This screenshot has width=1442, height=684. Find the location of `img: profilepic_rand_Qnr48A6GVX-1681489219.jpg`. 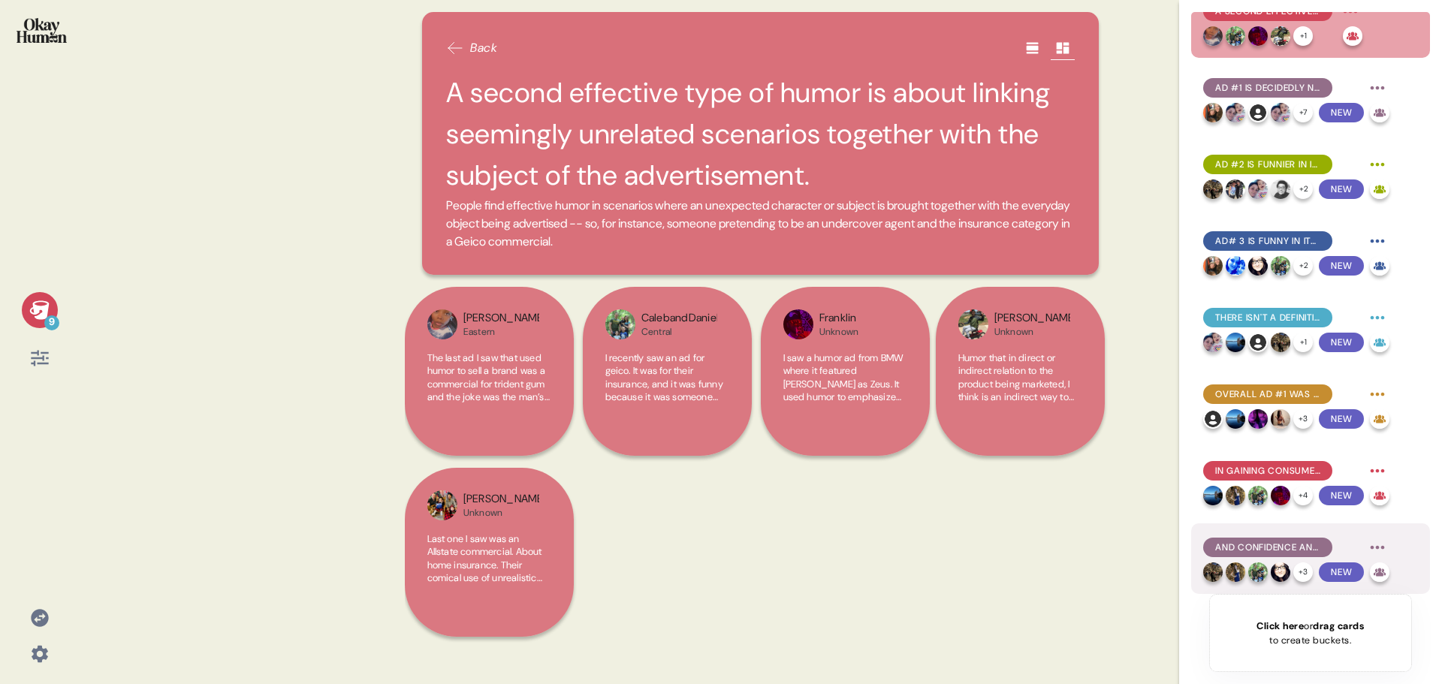

img: profilepic_rand_Qnr48A6GVX-1681489219.jpg is located at coordinates (1280, 419).